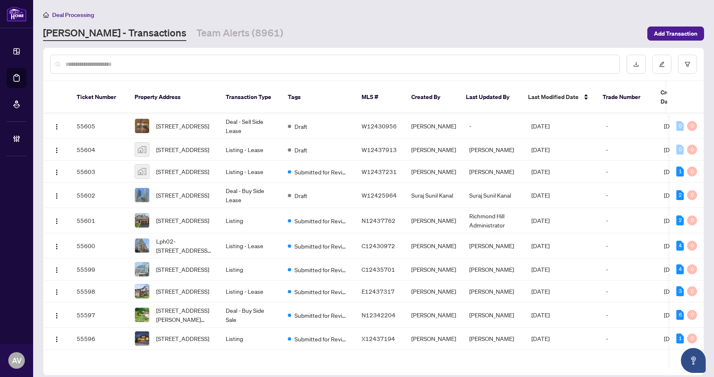 The height and width of the screenshot is (377, 714). What do you see at coordinates (17, 360) in the screenshot?
I see `span: AV` at bounding box center [17, 360].